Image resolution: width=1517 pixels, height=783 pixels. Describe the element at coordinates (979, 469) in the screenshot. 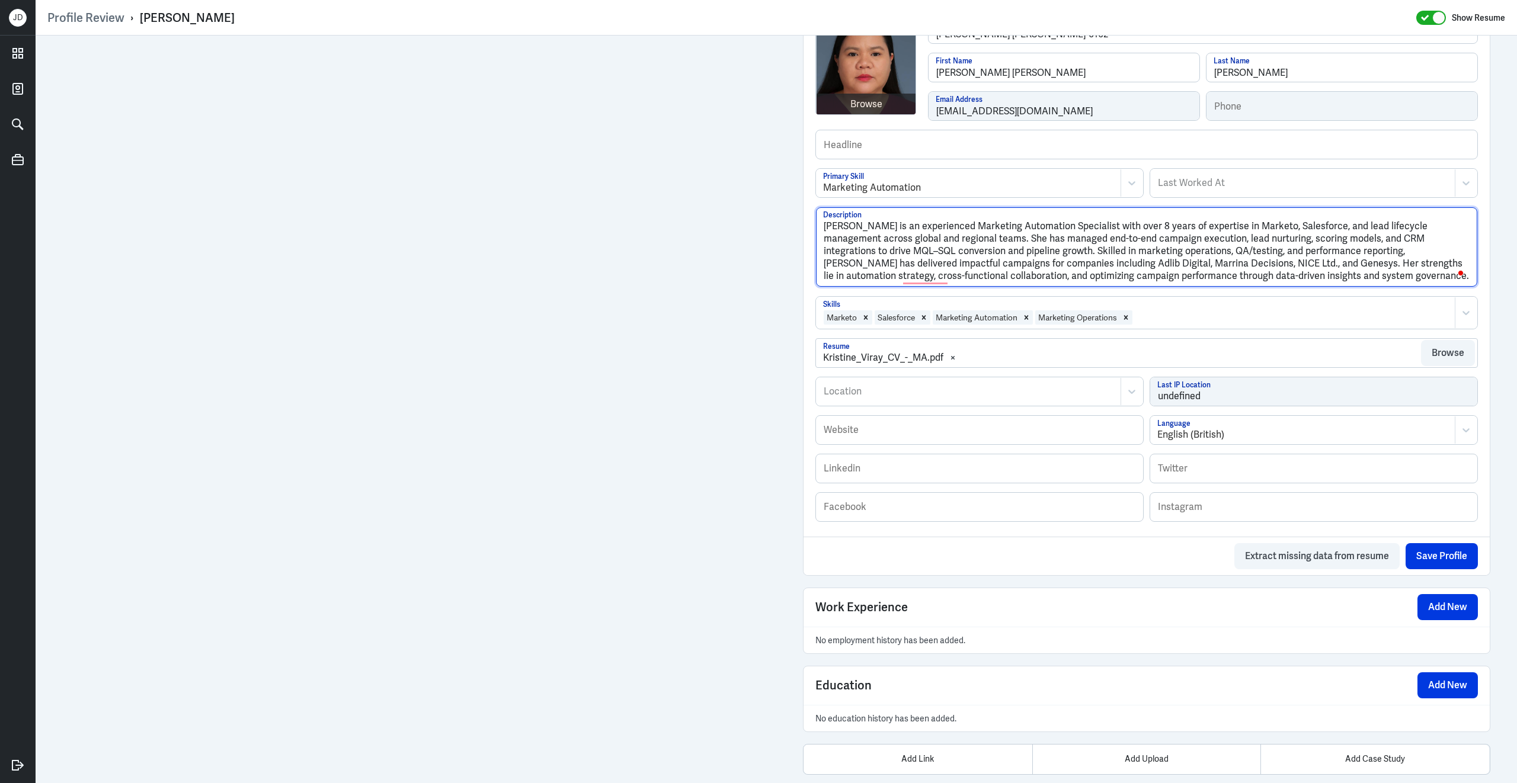

I see `input: Linkedin` at that location.